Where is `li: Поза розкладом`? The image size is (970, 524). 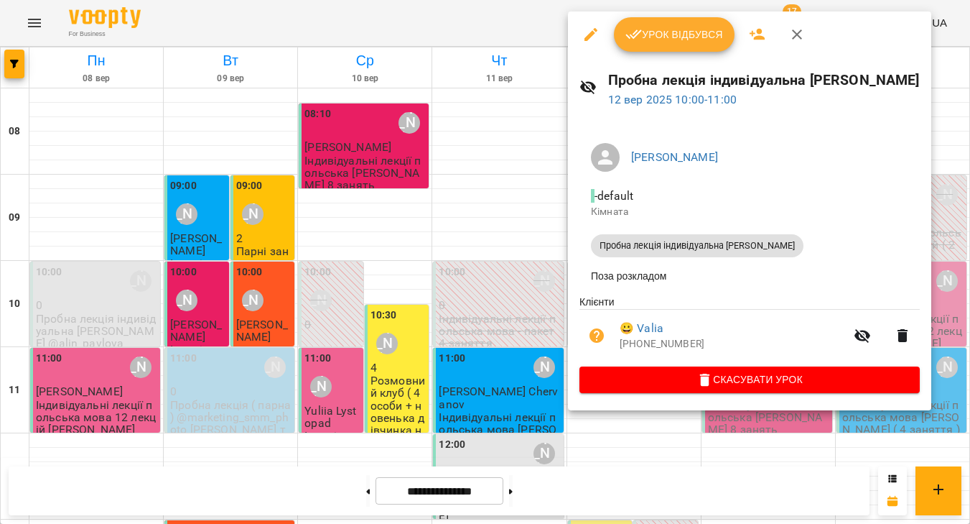
li: Поза розкладом is located at coordinates (750, 276).